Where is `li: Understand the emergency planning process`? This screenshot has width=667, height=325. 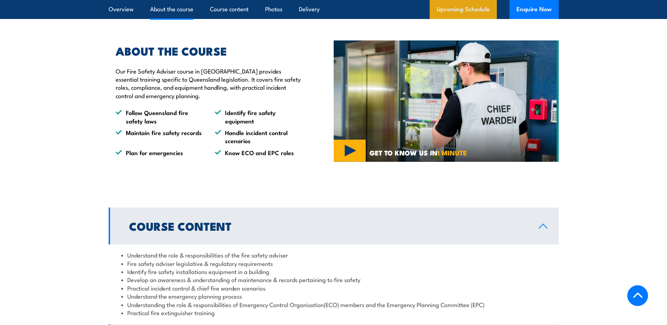 li: Understand the emergency planning process is located at coordinates (334, 296).